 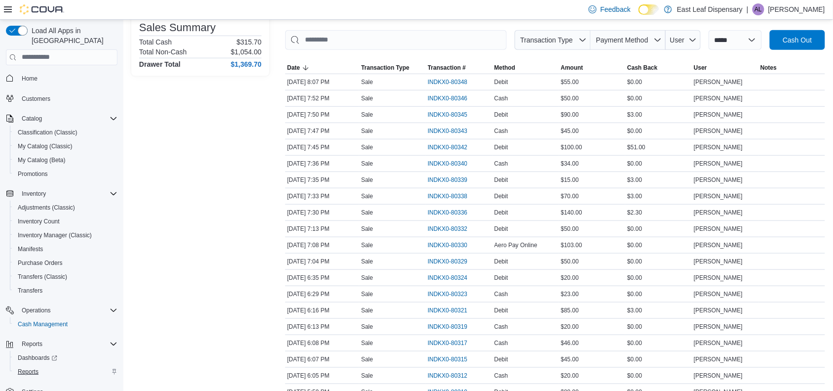 I want to click on span: INDKX0-80312, so click(x=448, y=375).